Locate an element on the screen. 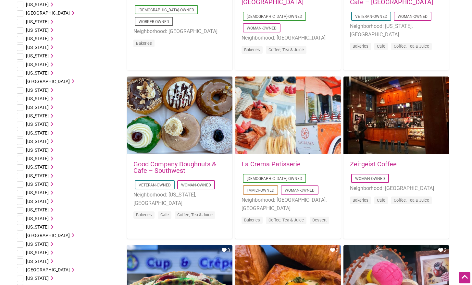  a: Worker-Owned is located at coordinates (154, 22).